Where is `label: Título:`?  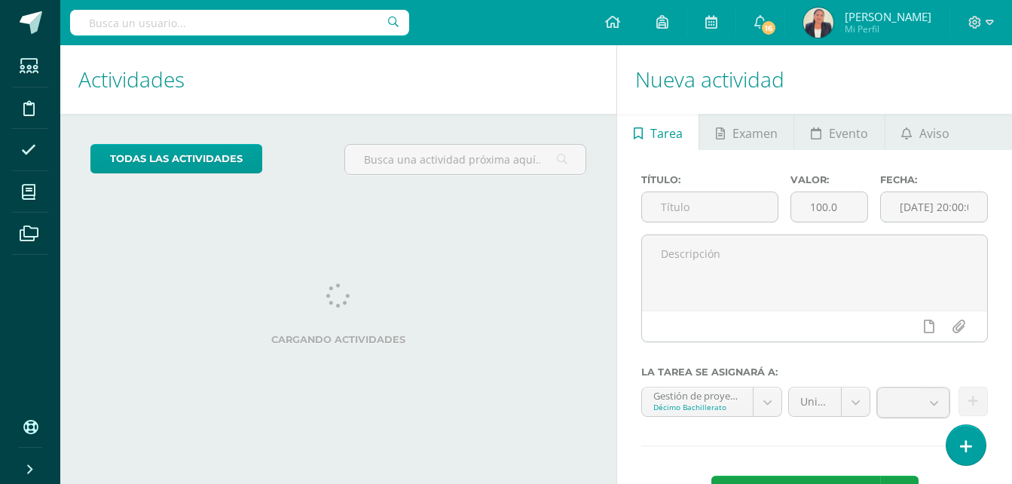 label: Título: is located at coordinates (710, 179).